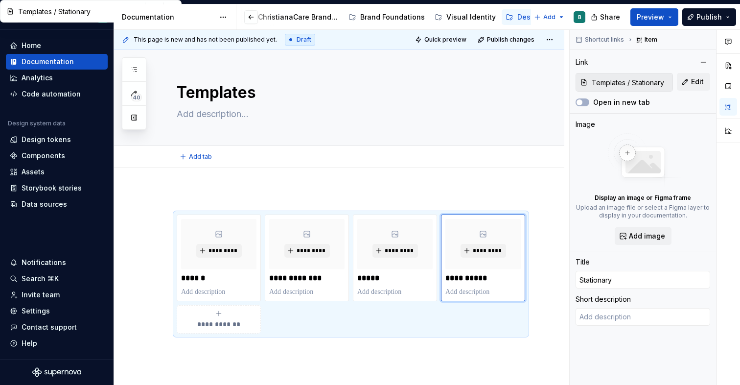 This screenshot has width=740, height=385. Describe the element at coordinates (650, 17) in the screenshot. I see `span: Preview` at that location.